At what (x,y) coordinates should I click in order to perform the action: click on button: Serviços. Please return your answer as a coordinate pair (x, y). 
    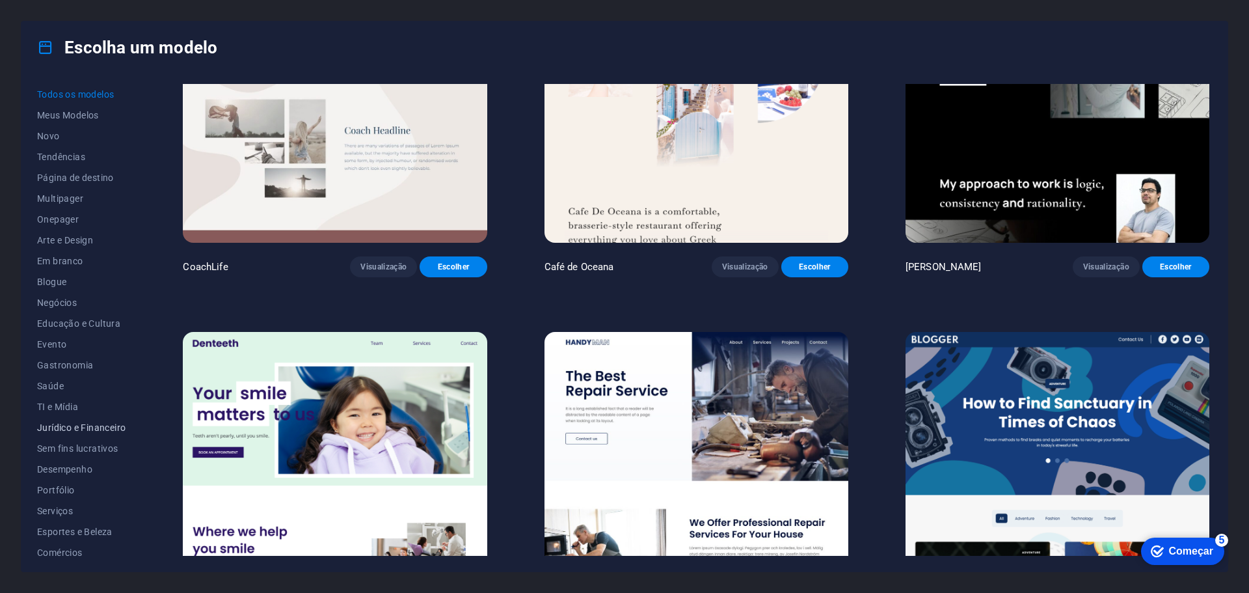
    Looking at the image, I should click on (81, 511).